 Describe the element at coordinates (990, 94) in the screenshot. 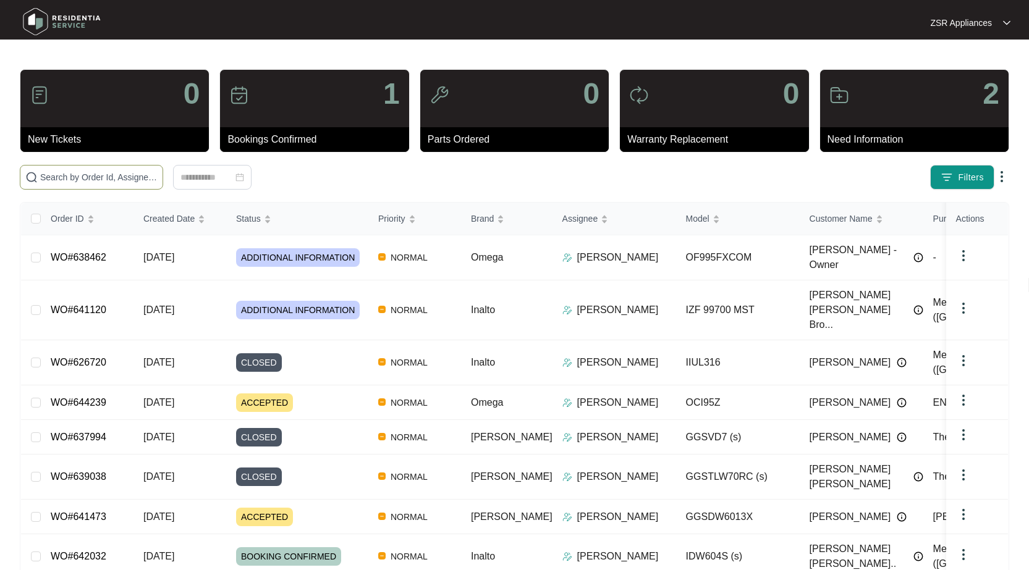

I see `p: 2` at that location.